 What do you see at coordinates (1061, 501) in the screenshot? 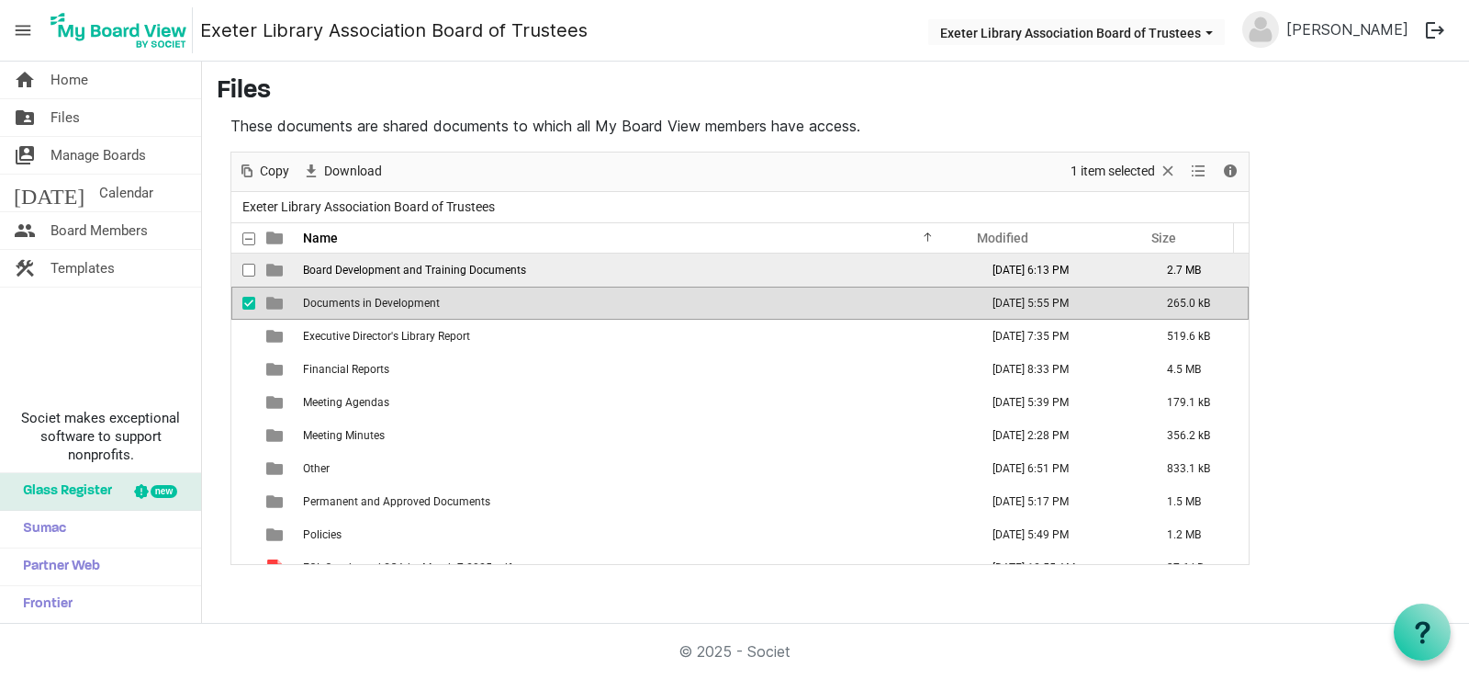
I see `td: August 12, 2025 5:17 PM column header Modified` at bounding box center [1061, 501].